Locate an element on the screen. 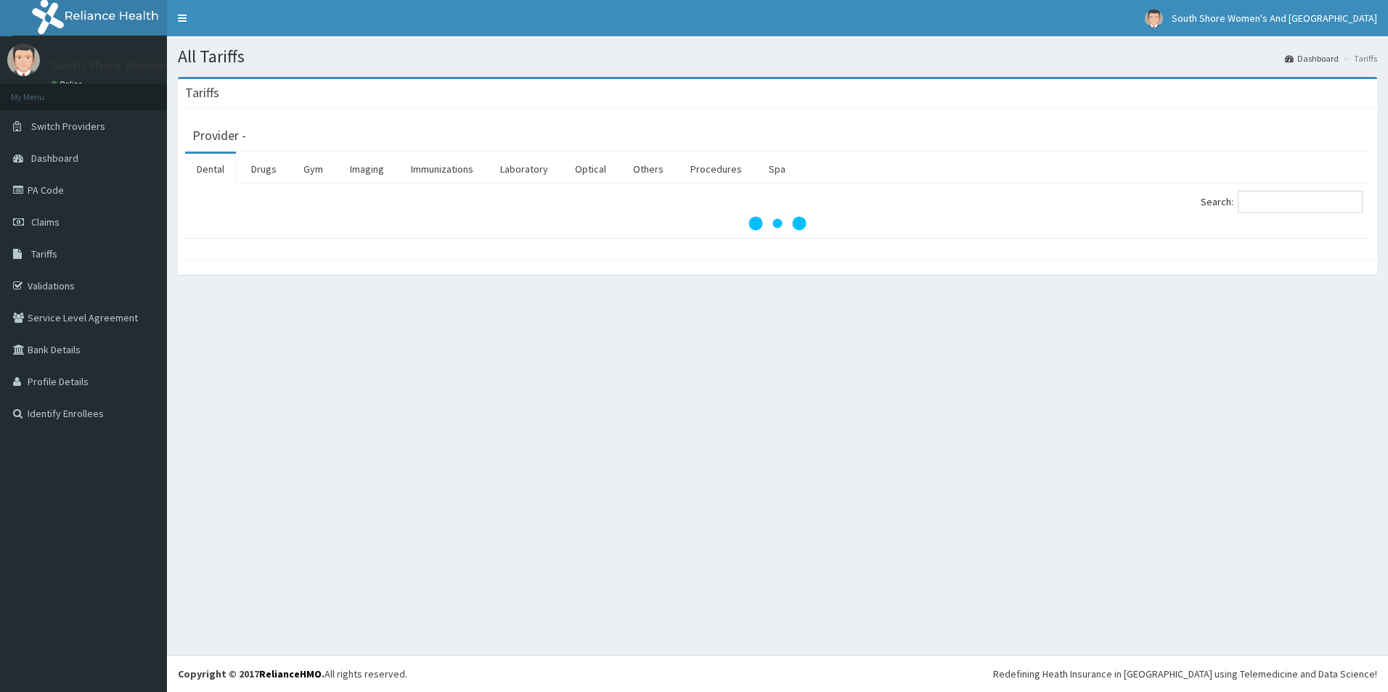  h3: Provider - is located at coordinates (219, 136).